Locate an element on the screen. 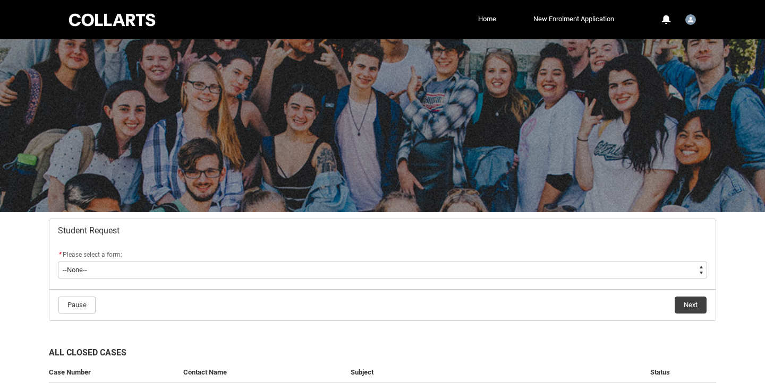  span: Please select a form: is located at coordinates (92, 255).